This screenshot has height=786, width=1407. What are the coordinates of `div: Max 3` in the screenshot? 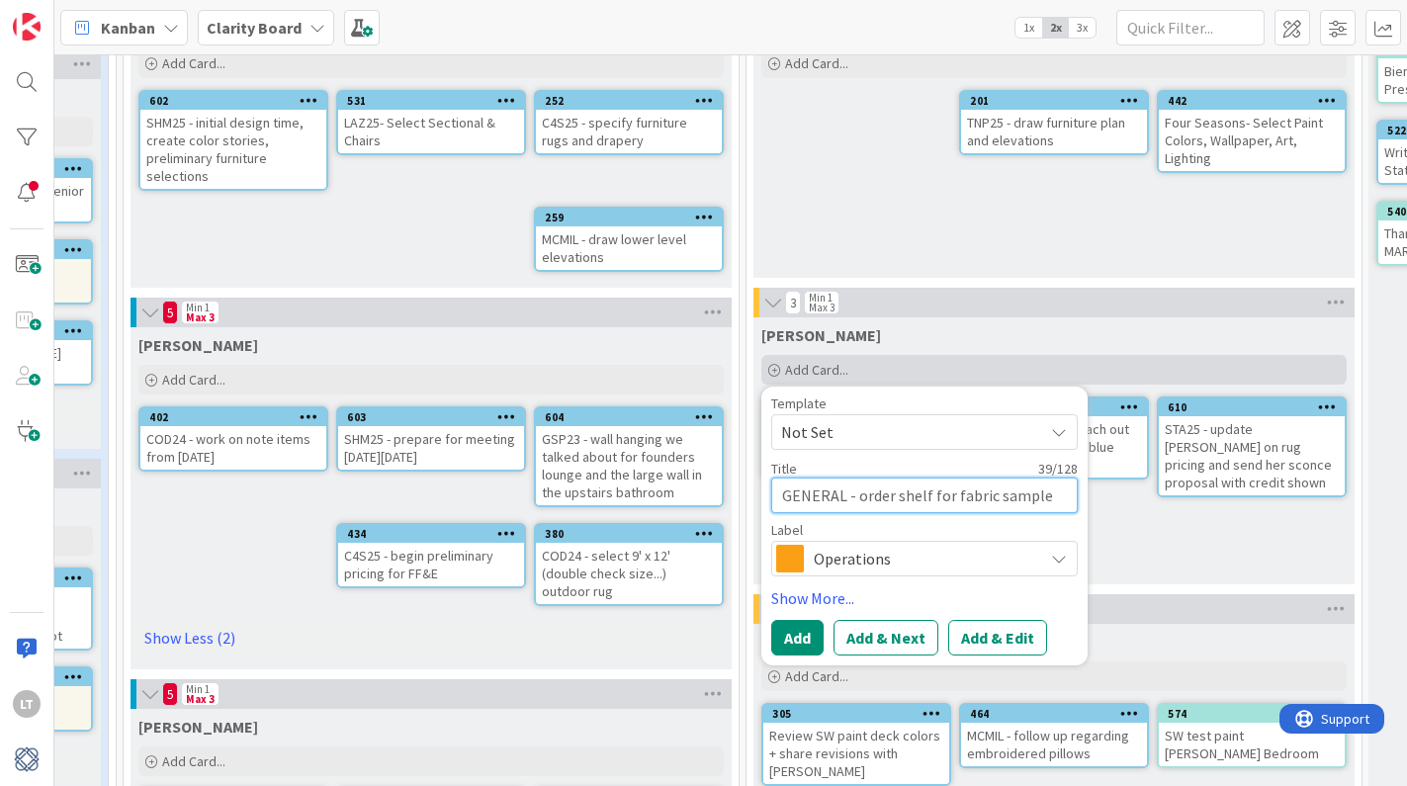 It's located at (200, 699).